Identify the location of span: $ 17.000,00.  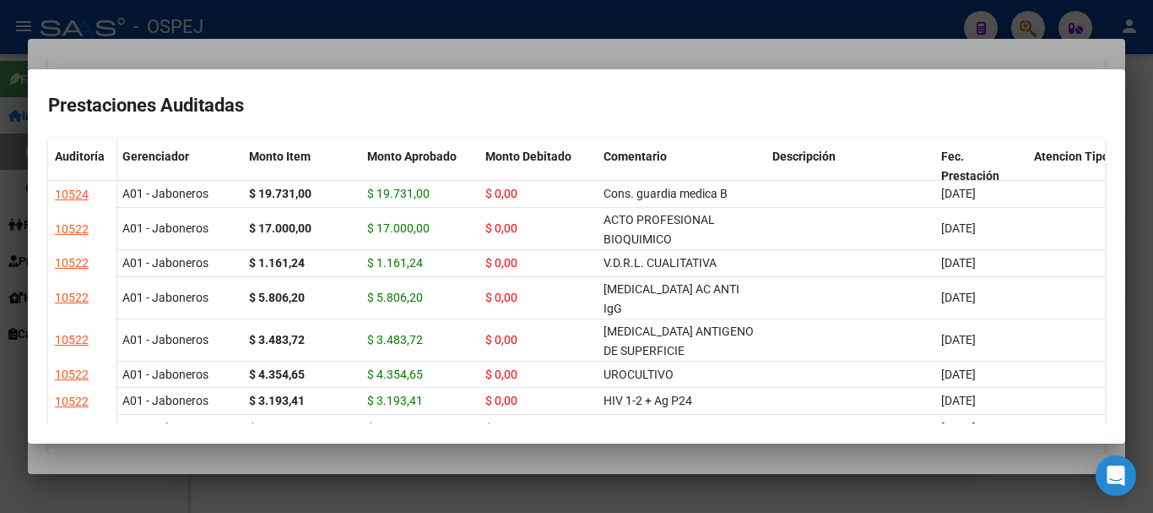
(399, 228).